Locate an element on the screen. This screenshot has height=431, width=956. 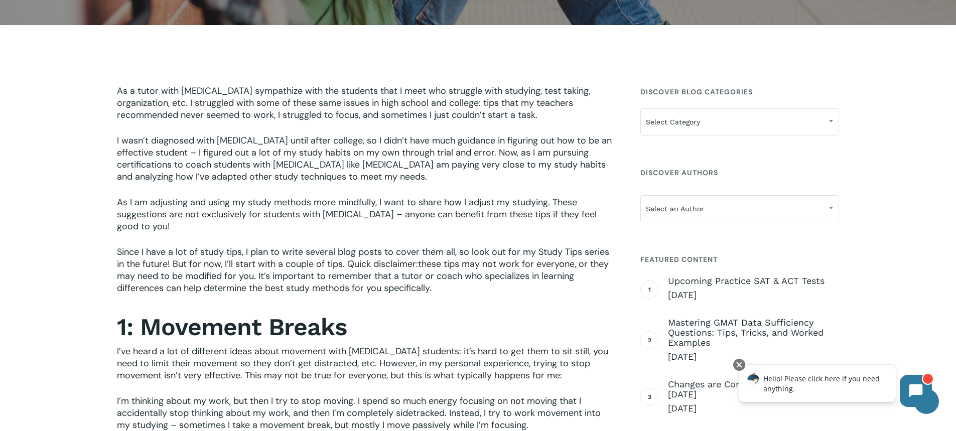
span: Since I have a lot of study tips, I plan to write several blog posts to cover them all, so look o... is located at coordinates (363, 258).